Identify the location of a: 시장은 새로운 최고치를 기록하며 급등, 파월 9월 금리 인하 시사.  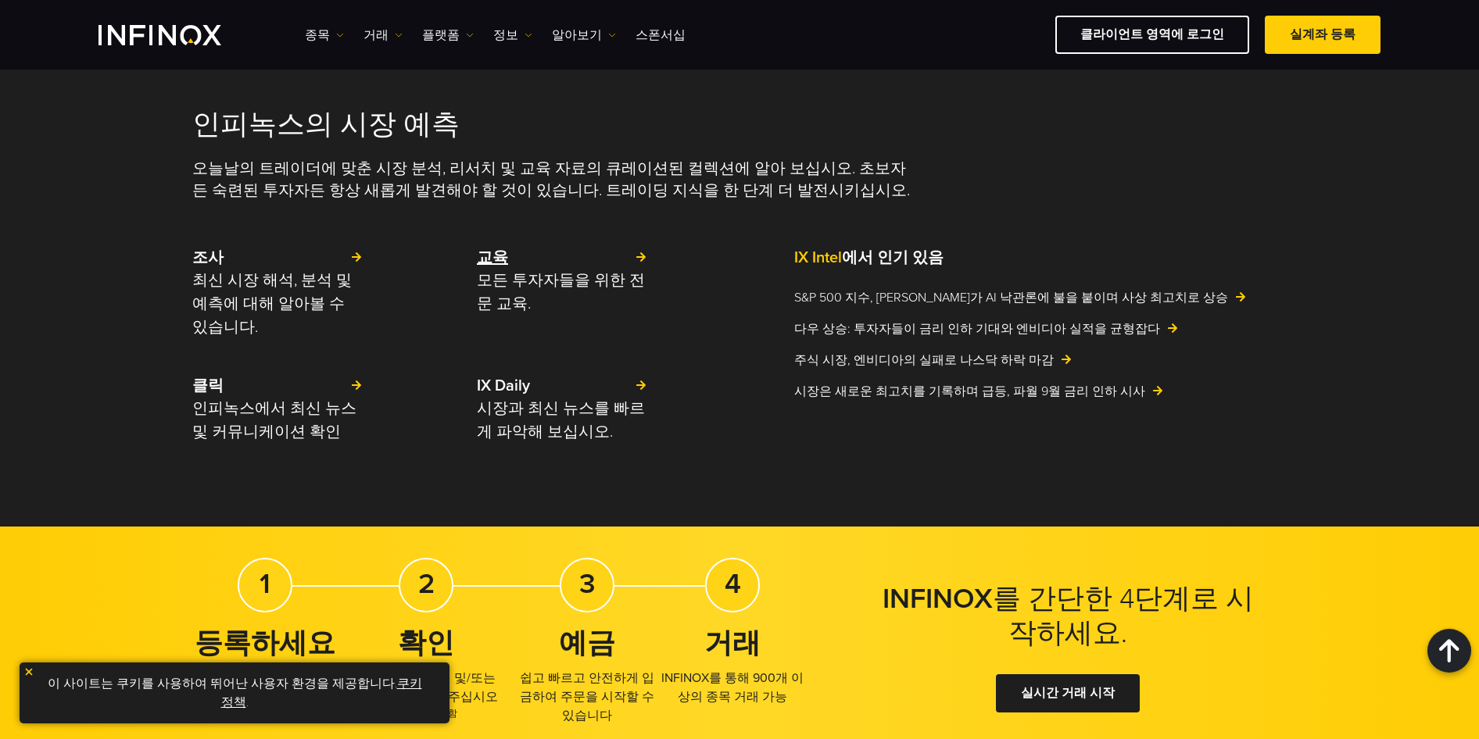
(978, 392).